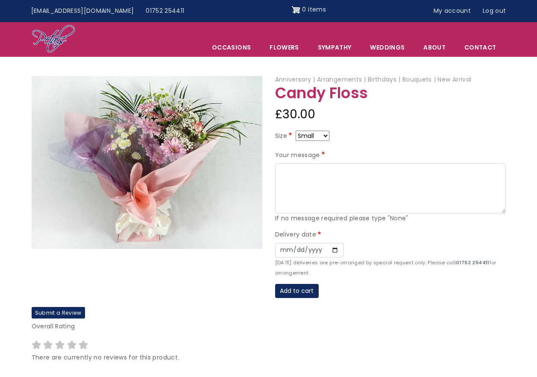  Describe the element at coordinates (147, 162) in the screenshot. I see `img: Candy Floss` at that location.